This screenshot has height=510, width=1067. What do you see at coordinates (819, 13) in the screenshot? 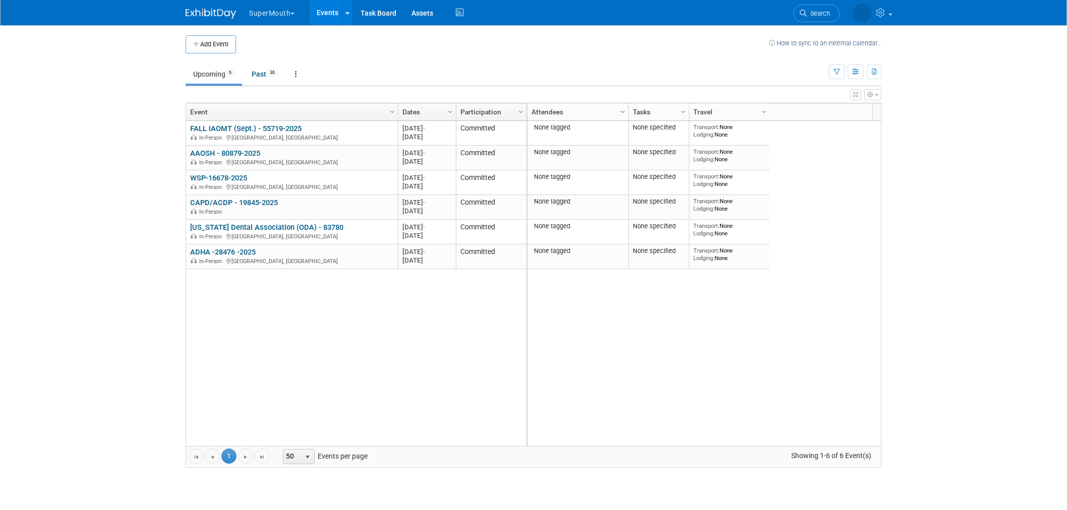
I see `span: Search` at bounding box center [819, 13].